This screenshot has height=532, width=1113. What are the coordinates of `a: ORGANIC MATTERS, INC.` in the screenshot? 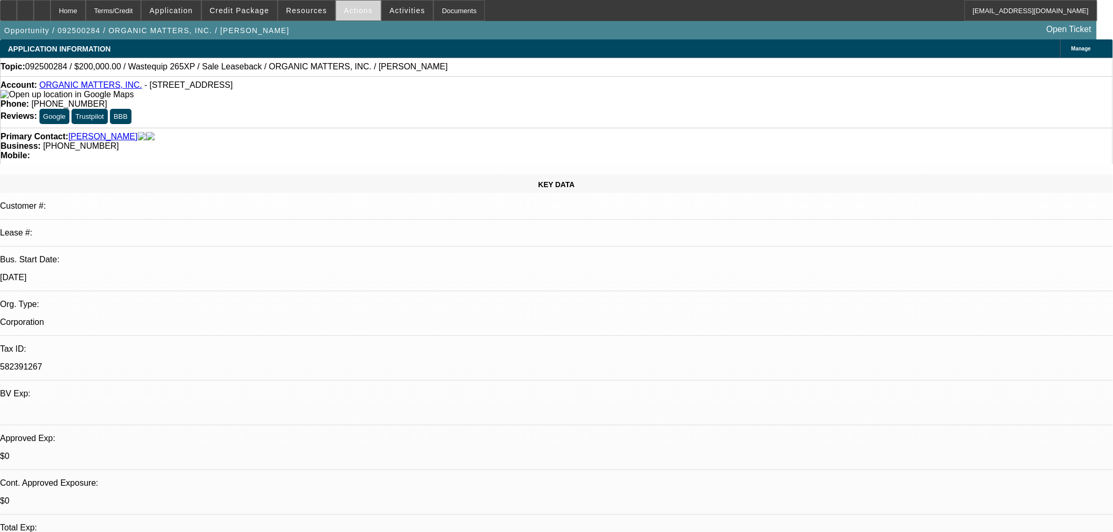 It's located at (90, 85).